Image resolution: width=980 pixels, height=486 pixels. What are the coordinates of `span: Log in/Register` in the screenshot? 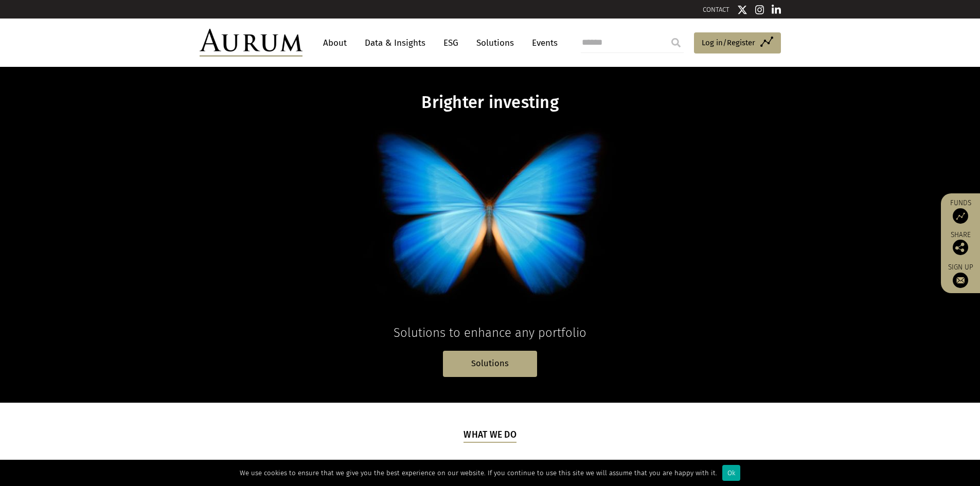 It's located at (728, 43).